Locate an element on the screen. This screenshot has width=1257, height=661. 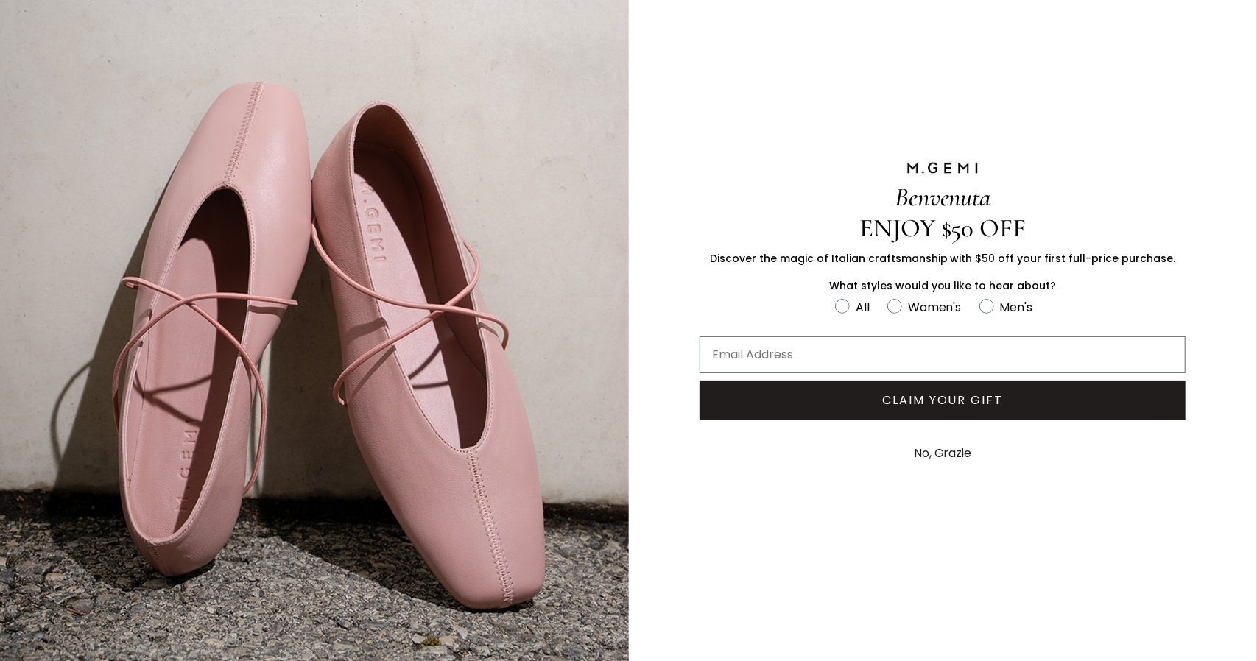
span: Discover the magic of Italian craftsmanship with $50 off your first full-price purchase. is located at coordinates (942, 258).